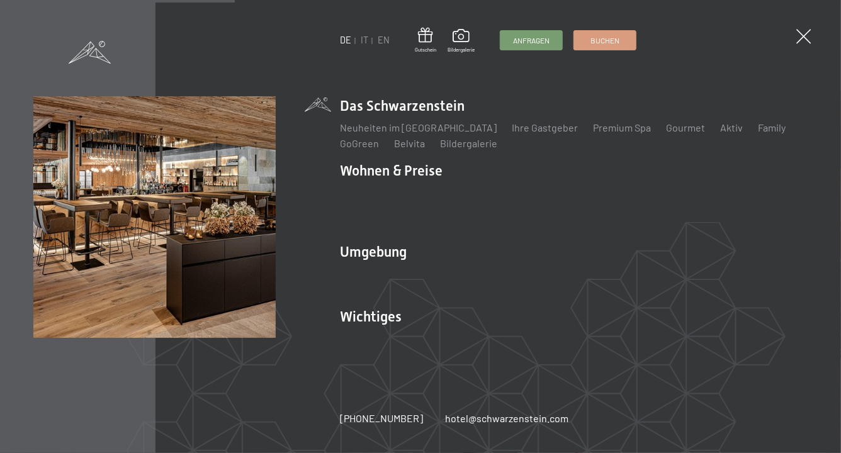 Image resolution: width=841 pixels, height=453 pixels. Describe the element at coordinates (532, 40) in the screenshot. I see `a: Anfragen` at that location.